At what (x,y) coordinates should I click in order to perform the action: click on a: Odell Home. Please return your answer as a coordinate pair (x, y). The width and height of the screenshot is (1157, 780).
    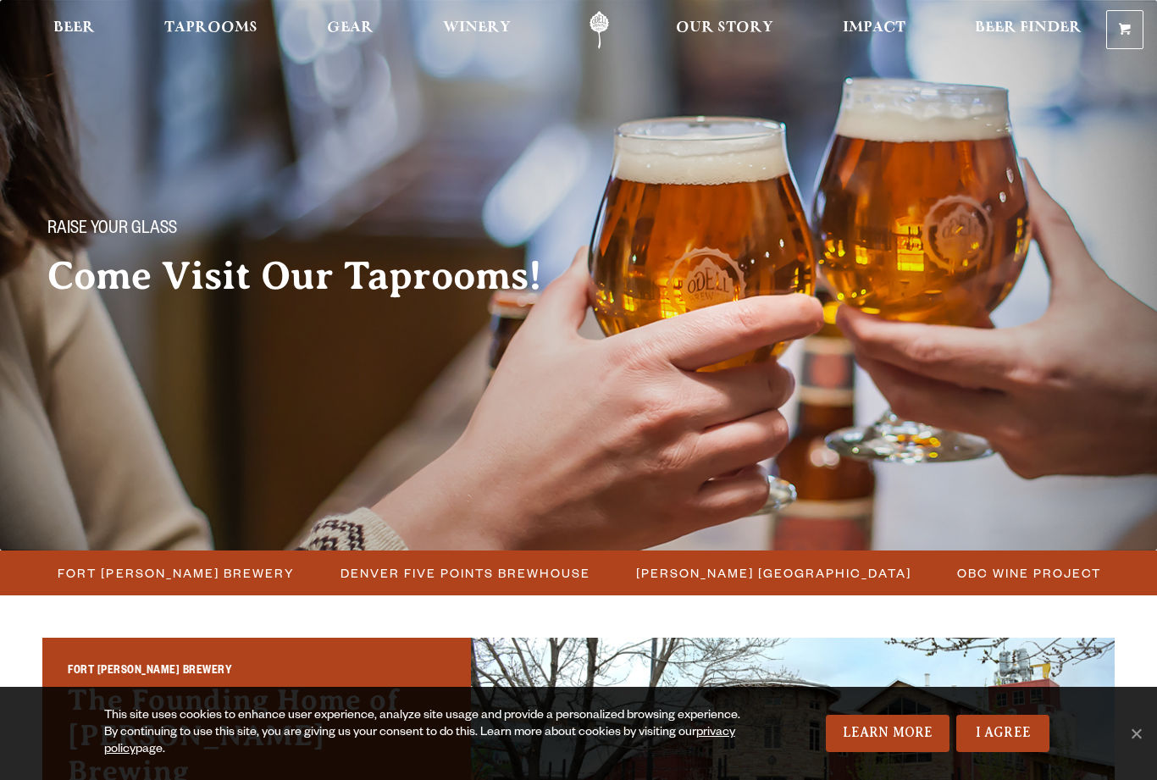
    Looking at the image, I should click on (599, 30).